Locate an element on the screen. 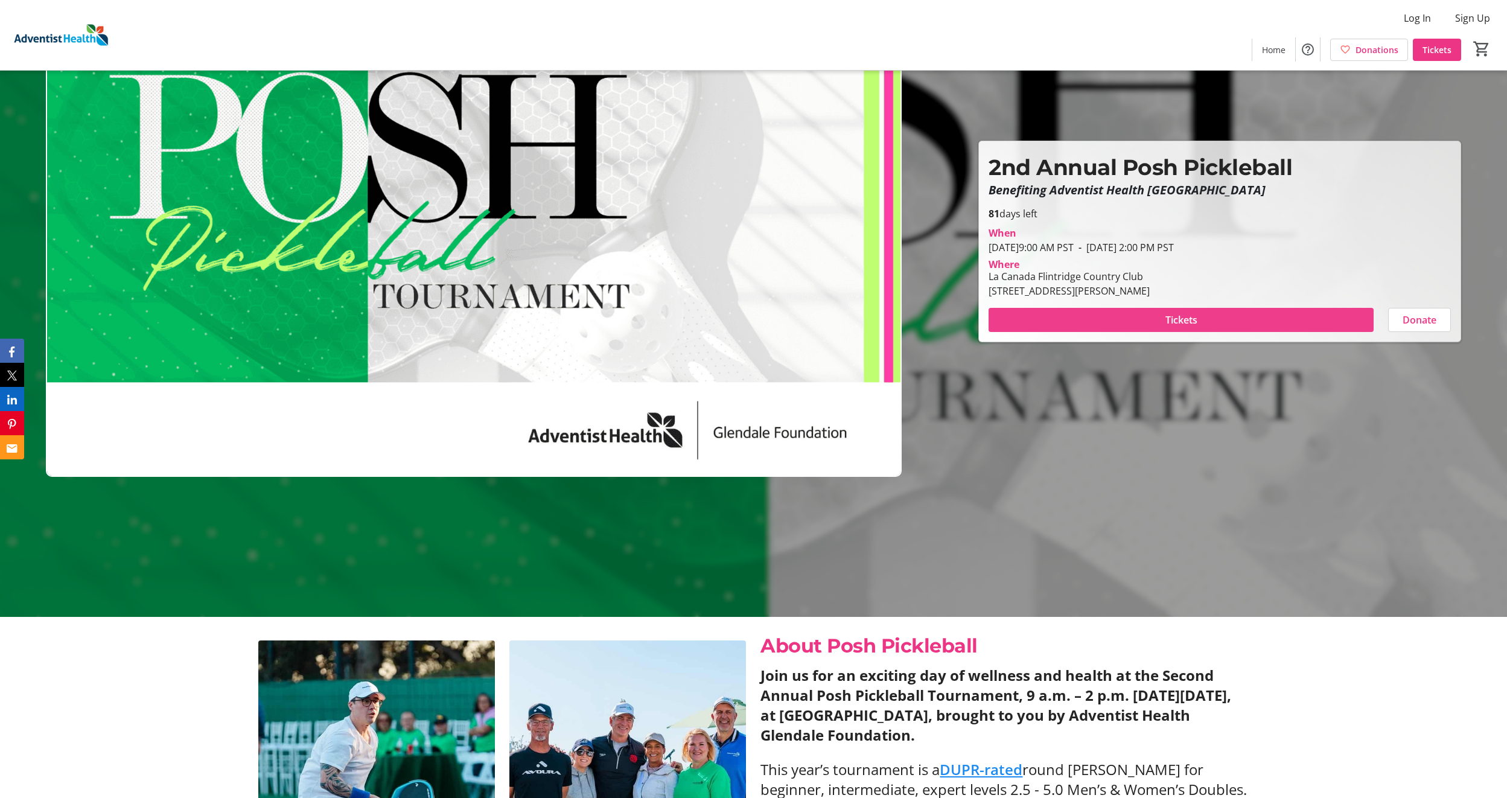 The height and width of the screenshot is (798, 1507). strong: Join us for an exciting day of wellness and health at the Second Annual Posh Pickleball Tournamen... is located at coordinates (996, 705).